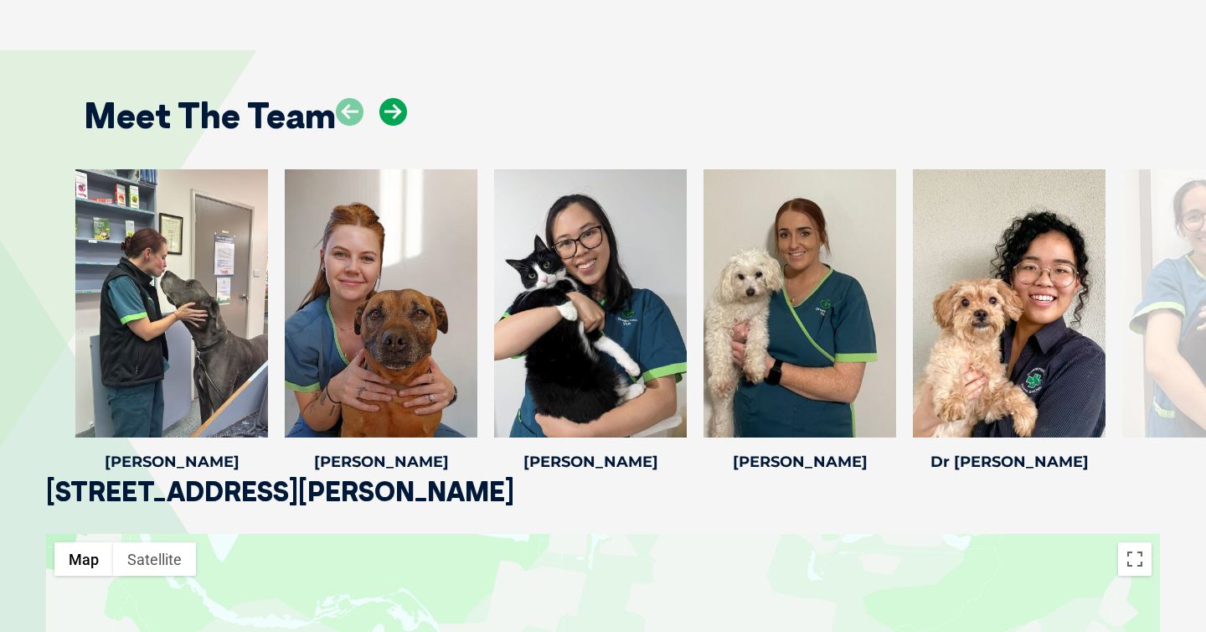 Image resolution: width=1206 pixels, height=632 pixels. I want to click on h2: Meet The Team, so click(209, 116).